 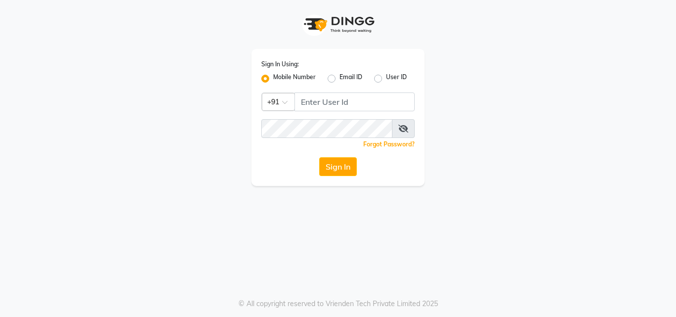 What do you see at coordinates (294, 79) in the screenshot?
I see `label: Mobile Number` at bounding box center [294, 79].